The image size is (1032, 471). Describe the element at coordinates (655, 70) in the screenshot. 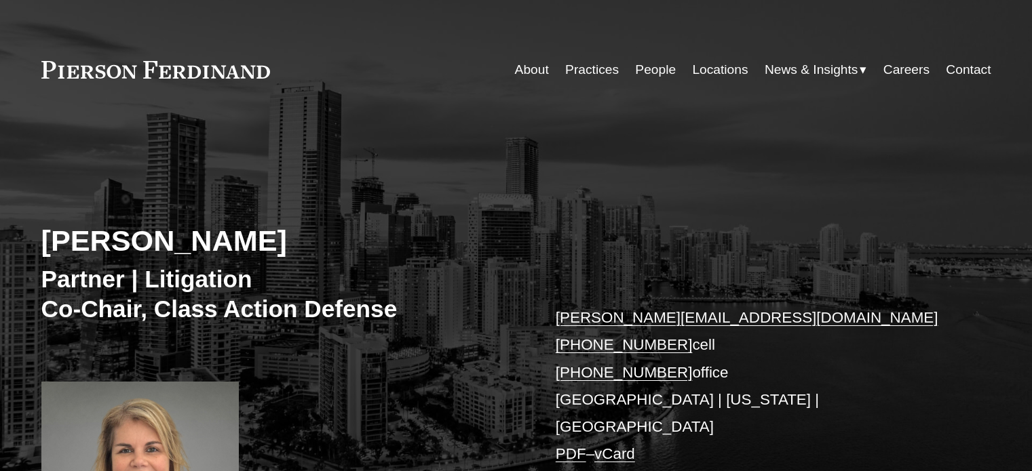

I see `a: People` at that location.